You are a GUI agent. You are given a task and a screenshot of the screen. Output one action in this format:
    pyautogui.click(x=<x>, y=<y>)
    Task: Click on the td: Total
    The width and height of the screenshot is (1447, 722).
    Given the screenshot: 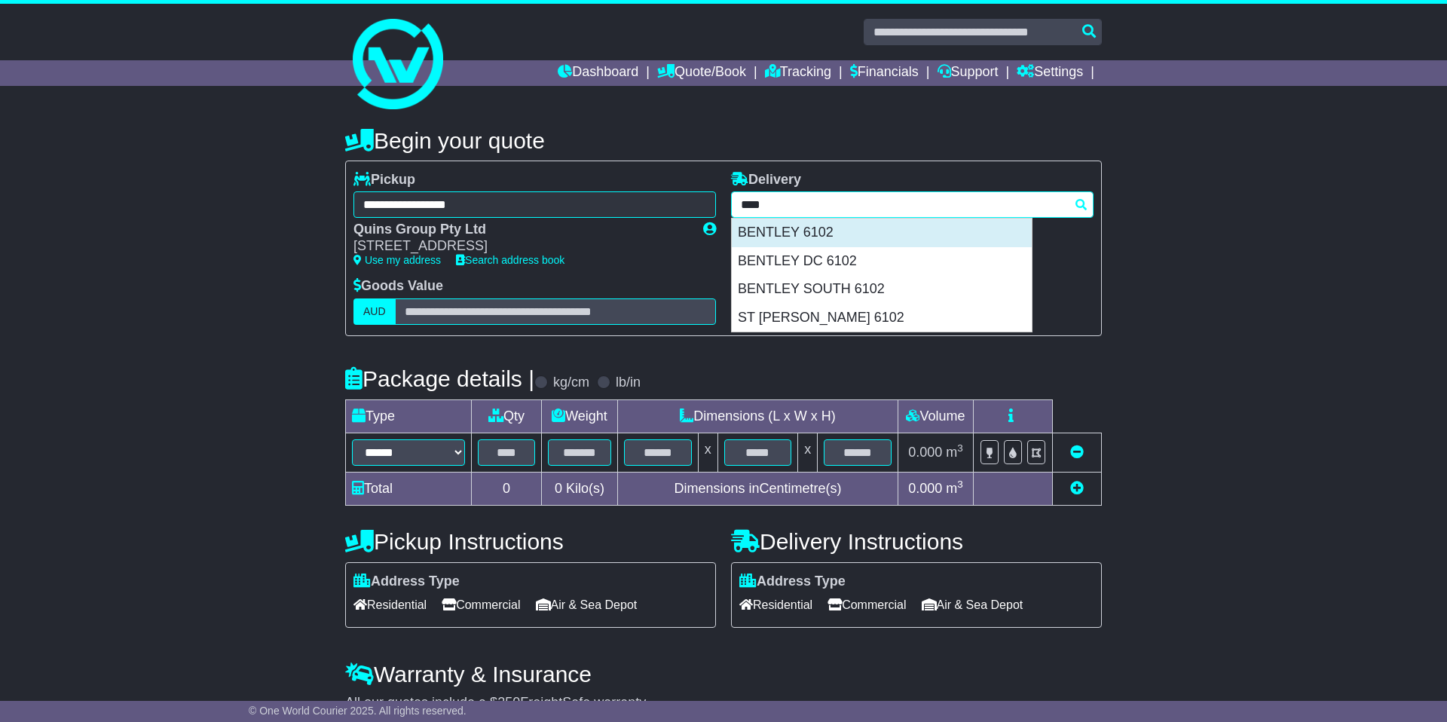 What is the action you would take?
    pyautogui.click(x=409, y=488)
    